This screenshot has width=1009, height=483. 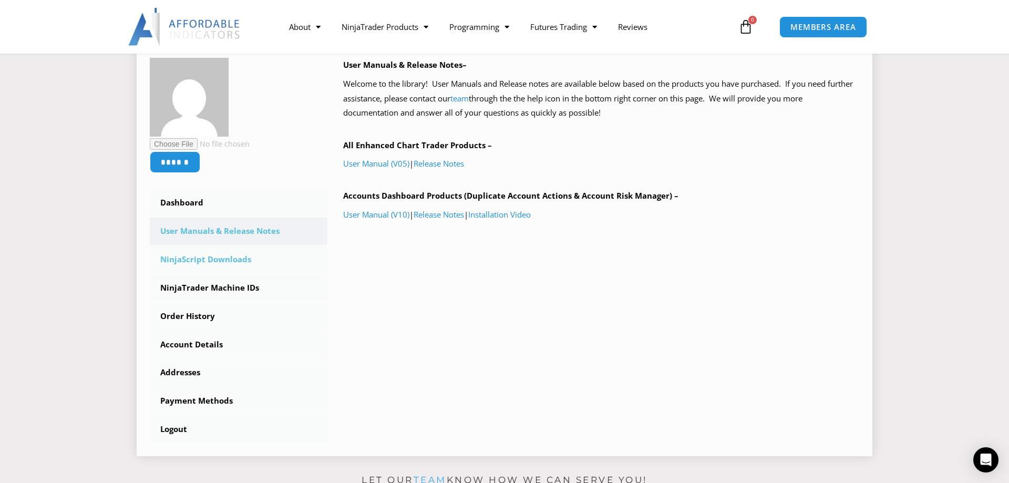 What do you see at coordinates (189, 97) in the screenshot?
I see `img: c2d9f5c240a74c5f02e9b837812e24573a19b83042879e64978183ba1fe16f96` at bounding box center [189, 97].